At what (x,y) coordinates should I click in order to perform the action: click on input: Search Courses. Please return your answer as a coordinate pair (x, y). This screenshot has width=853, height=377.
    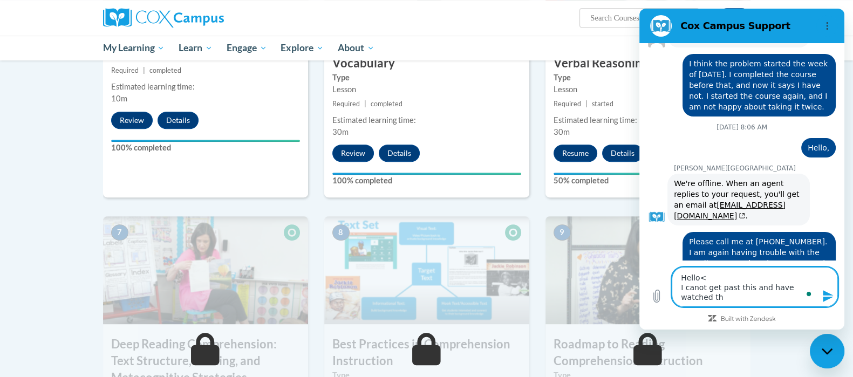
    Looking at the image, I should click on (632, 18).